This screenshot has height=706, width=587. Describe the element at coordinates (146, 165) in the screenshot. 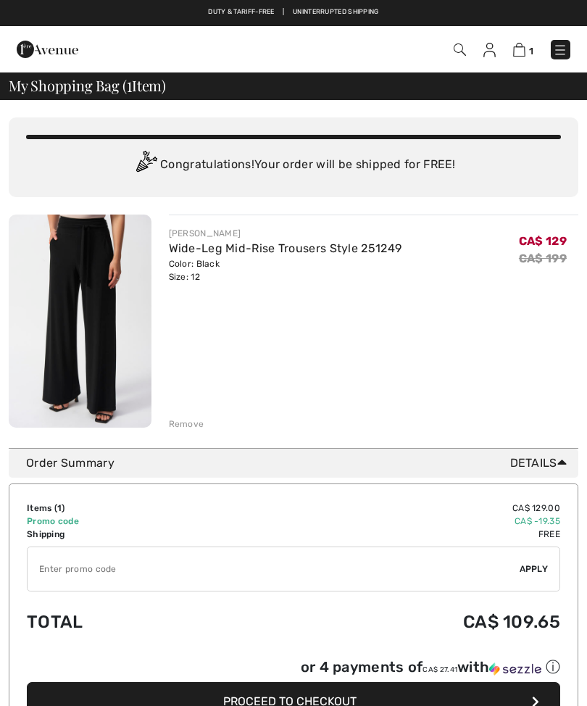

I see `img: Congratulation2.svg` at that location.